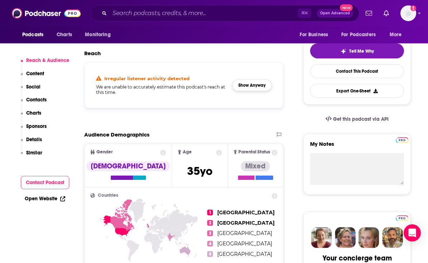 The width and height of the screenshot is (428, 263). I want to click on label: My Notes, so click(357, 147).